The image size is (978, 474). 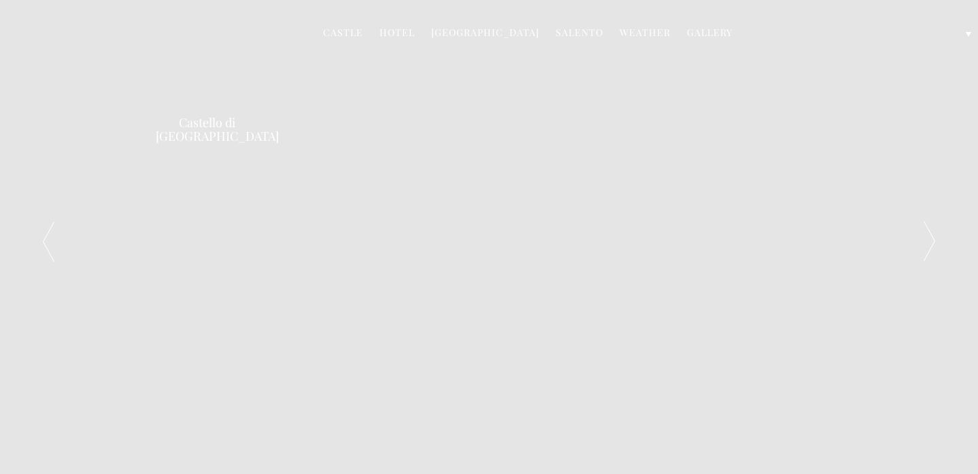 What do you see at coordinates (343, 33) in the screenshot?
I see `a: Castle` at bounding box center [343, 33].